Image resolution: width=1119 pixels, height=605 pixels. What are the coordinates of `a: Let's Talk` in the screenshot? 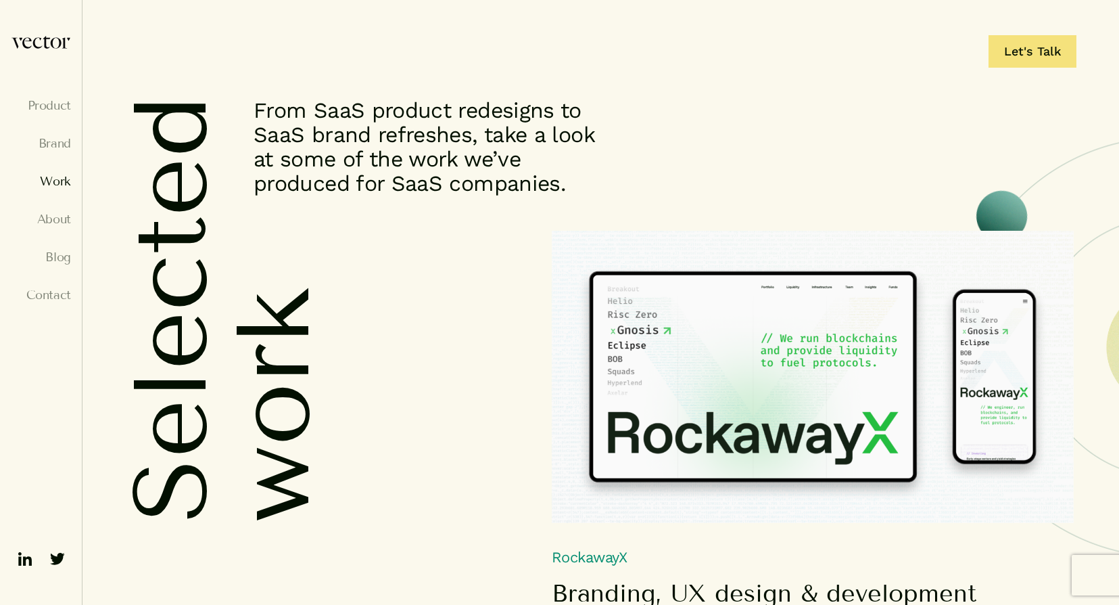 It's located at (1033, 51).